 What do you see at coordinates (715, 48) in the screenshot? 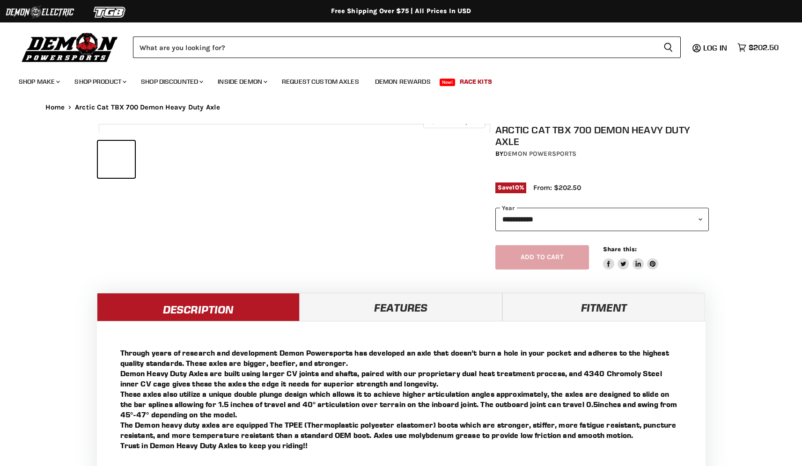
I see `span: Log in` at bounding box center [715, 48].